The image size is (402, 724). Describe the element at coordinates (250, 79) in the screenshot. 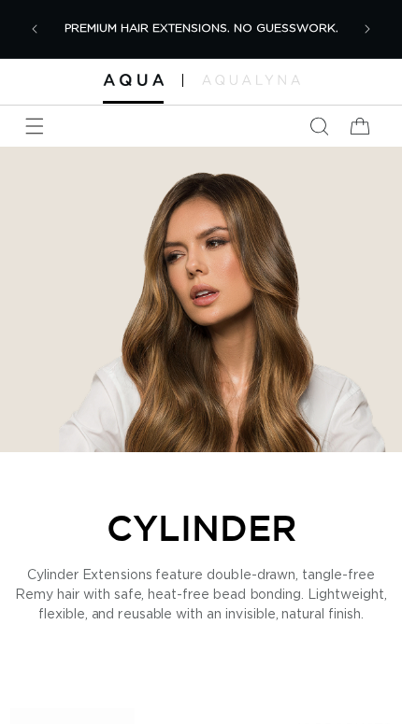

I see `img: aqualyna.com` at that location.